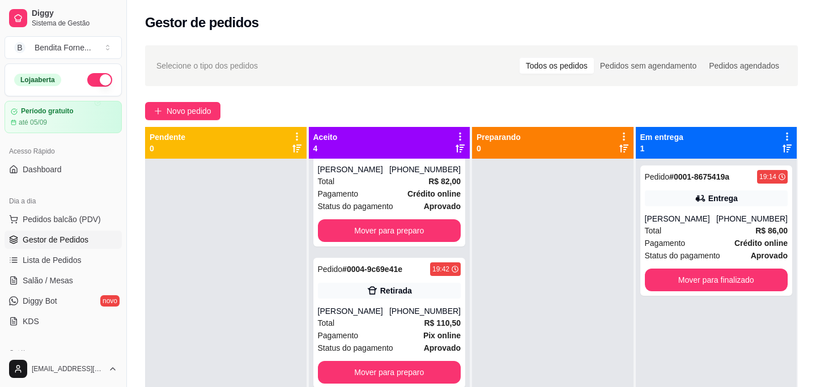 The height and width of the screenshot is (387, 816). What do you see at coordinates (33, 122) in the screenshot?
I see `article: até 05/09` at bounding box center [33, 122].